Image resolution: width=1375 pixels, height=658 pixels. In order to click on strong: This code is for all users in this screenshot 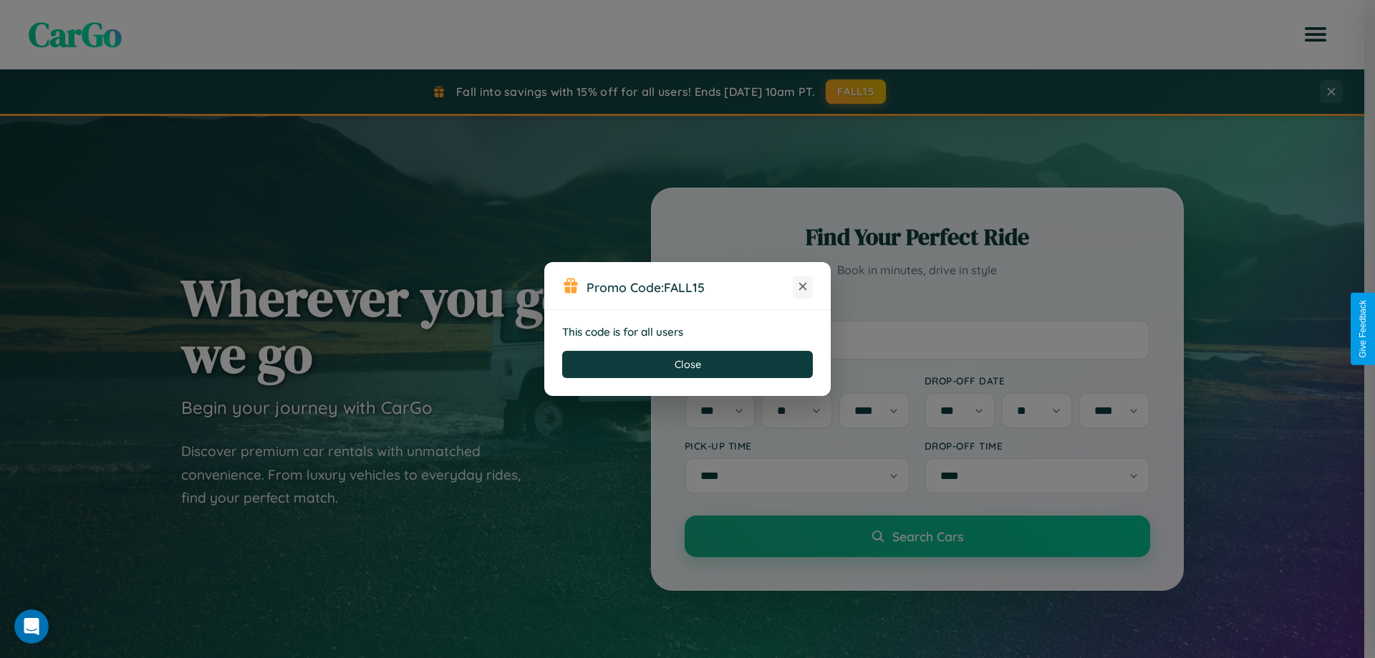, I will do `click(623, 332)`.